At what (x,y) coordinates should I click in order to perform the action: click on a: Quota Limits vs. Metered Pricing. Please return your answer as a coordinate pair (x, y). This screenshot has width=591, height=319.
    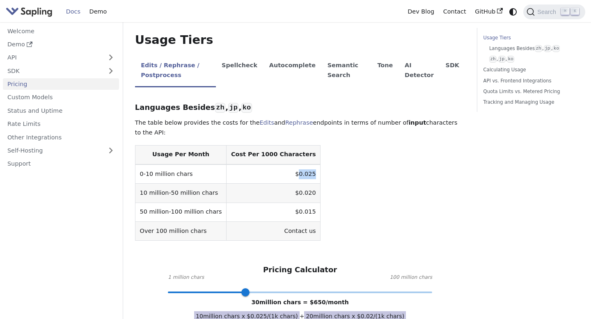
    Looking at the image, I should click on (529, 91).